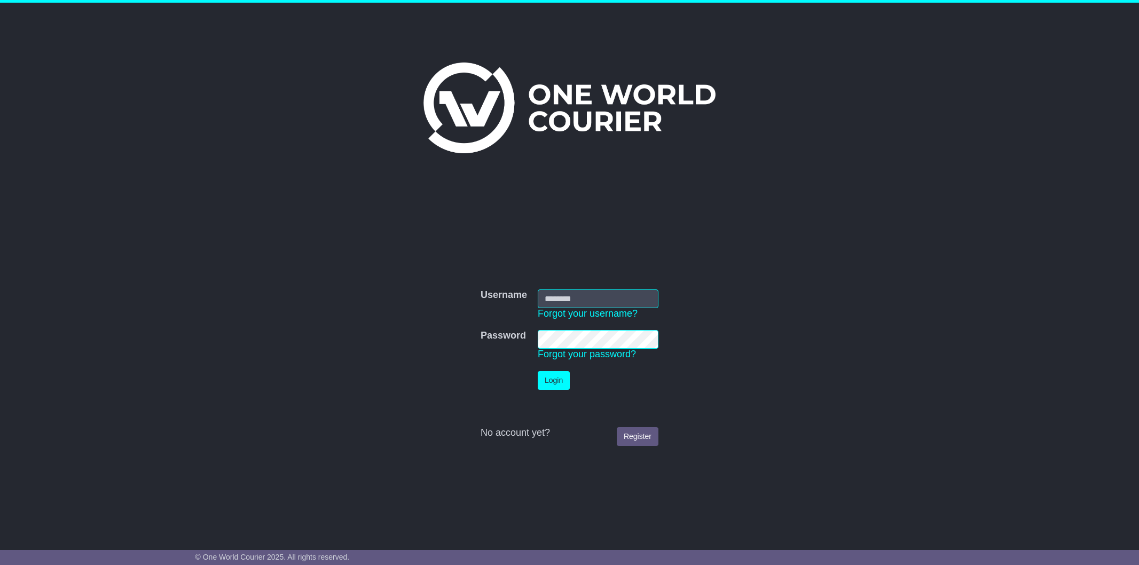 The image size is (1139, 565). I want to click on label: Password, so click(503, 336).